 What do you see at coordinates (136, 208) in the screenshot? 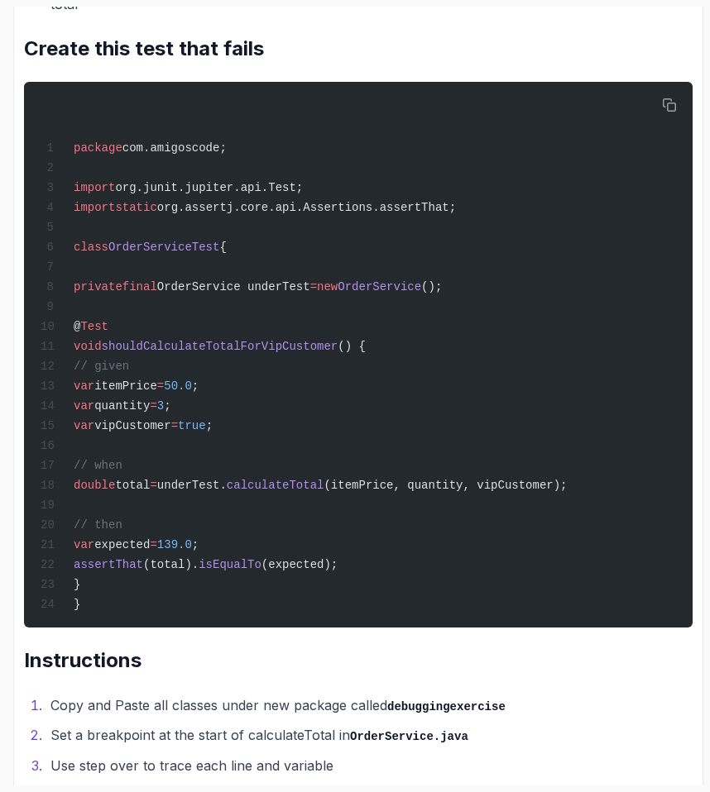
I see `span: static` at bounding box center [136, 208].